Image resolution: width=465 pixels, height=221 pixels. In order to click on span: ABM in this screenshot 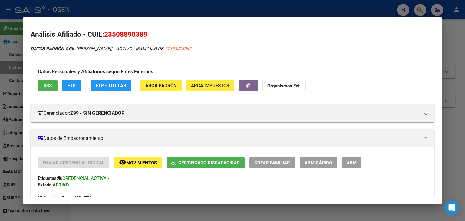, I will do `click(351, 163)`.